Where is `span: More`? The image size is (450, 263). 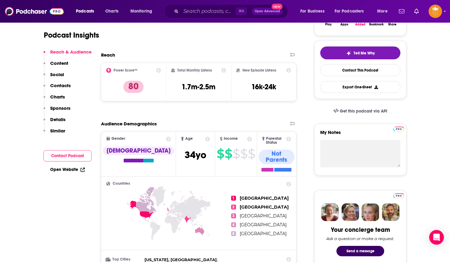
span: More is located at coordinates (382, 11).